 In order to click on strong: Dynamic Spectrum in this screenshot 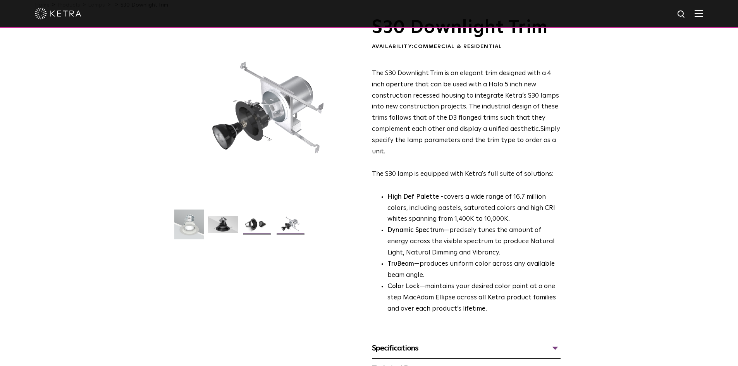, I will do `click(416, 230)`.